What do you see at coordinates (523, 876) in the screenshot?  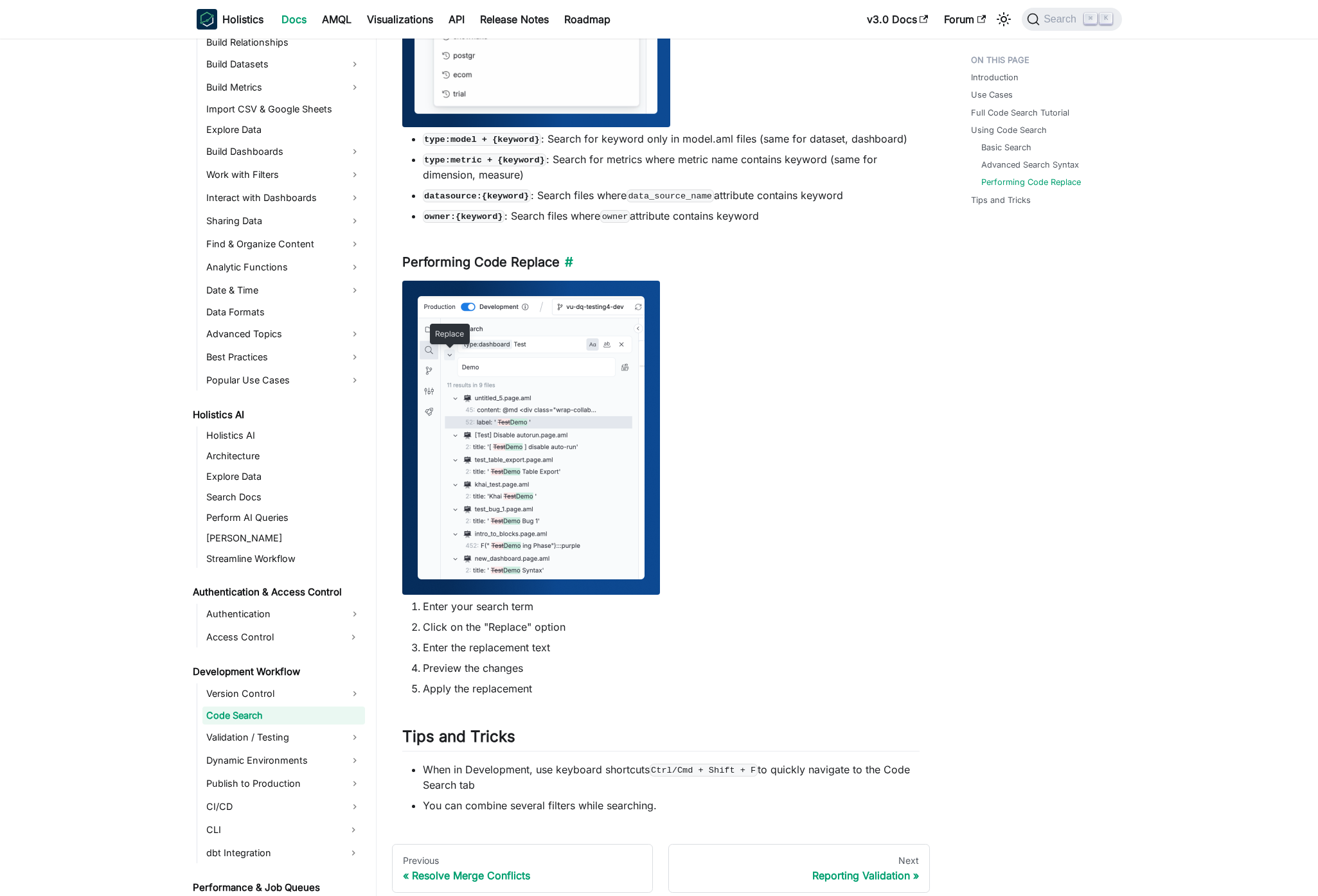 I see `div: Resolve Merge Conflicts` at bounding box center [523, 876].